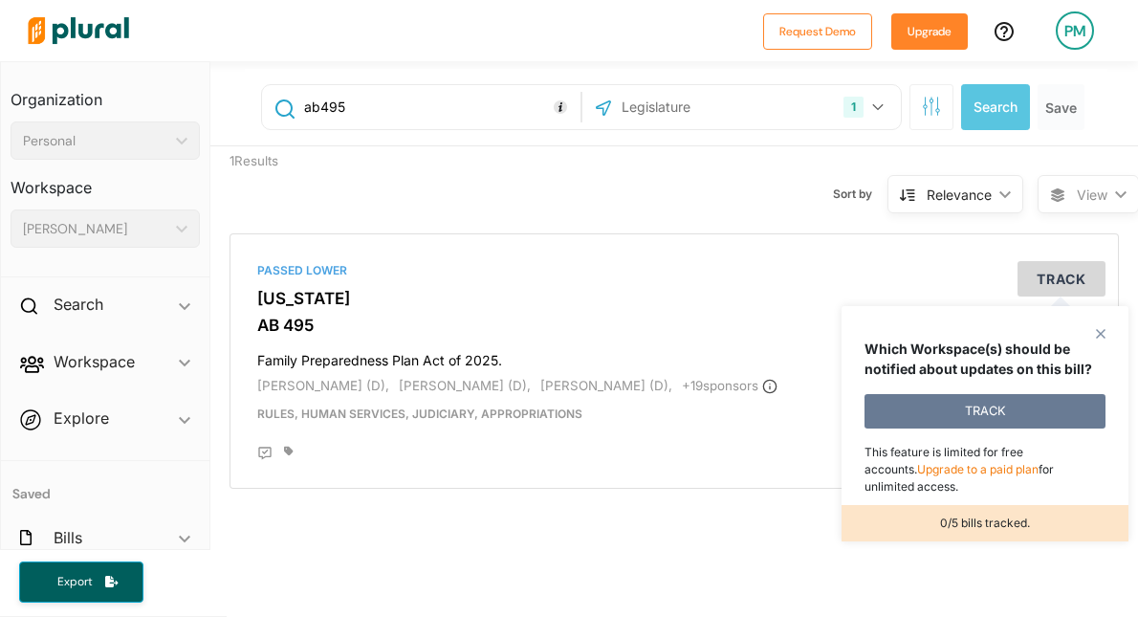 The width and height of the screenshot is (1138, 617). Describe the element at coordinates (420, 413) in the screenshot. I see `span: Rules, Human Services, Judiciary, Appropriations` at that location.